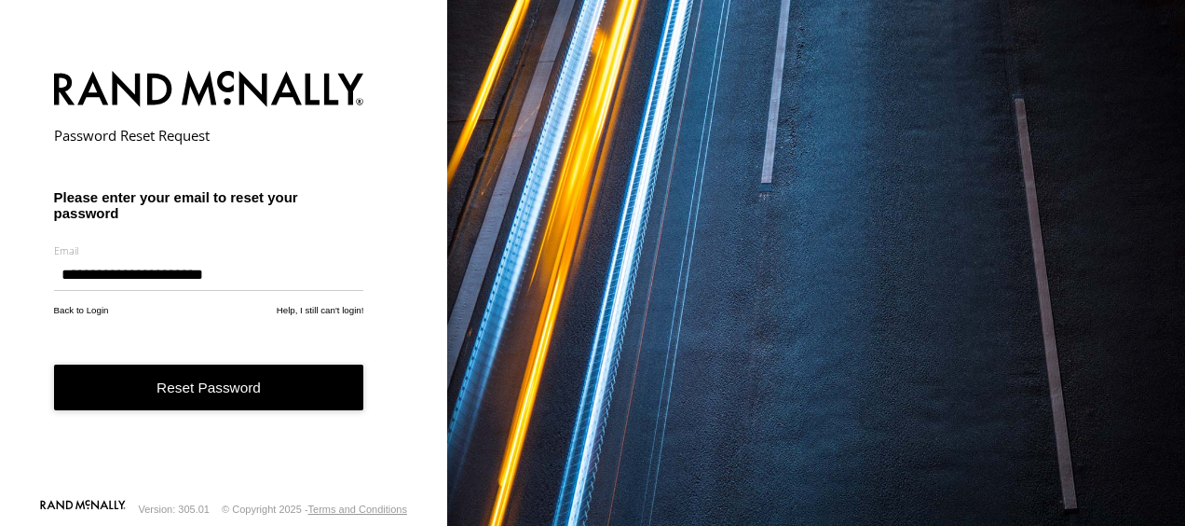 The image size is (1185, 526). What do you see at coordinates (83, 509) in the screenshot?
I see `a: Visit our Website` at bounding box center [83, 509].